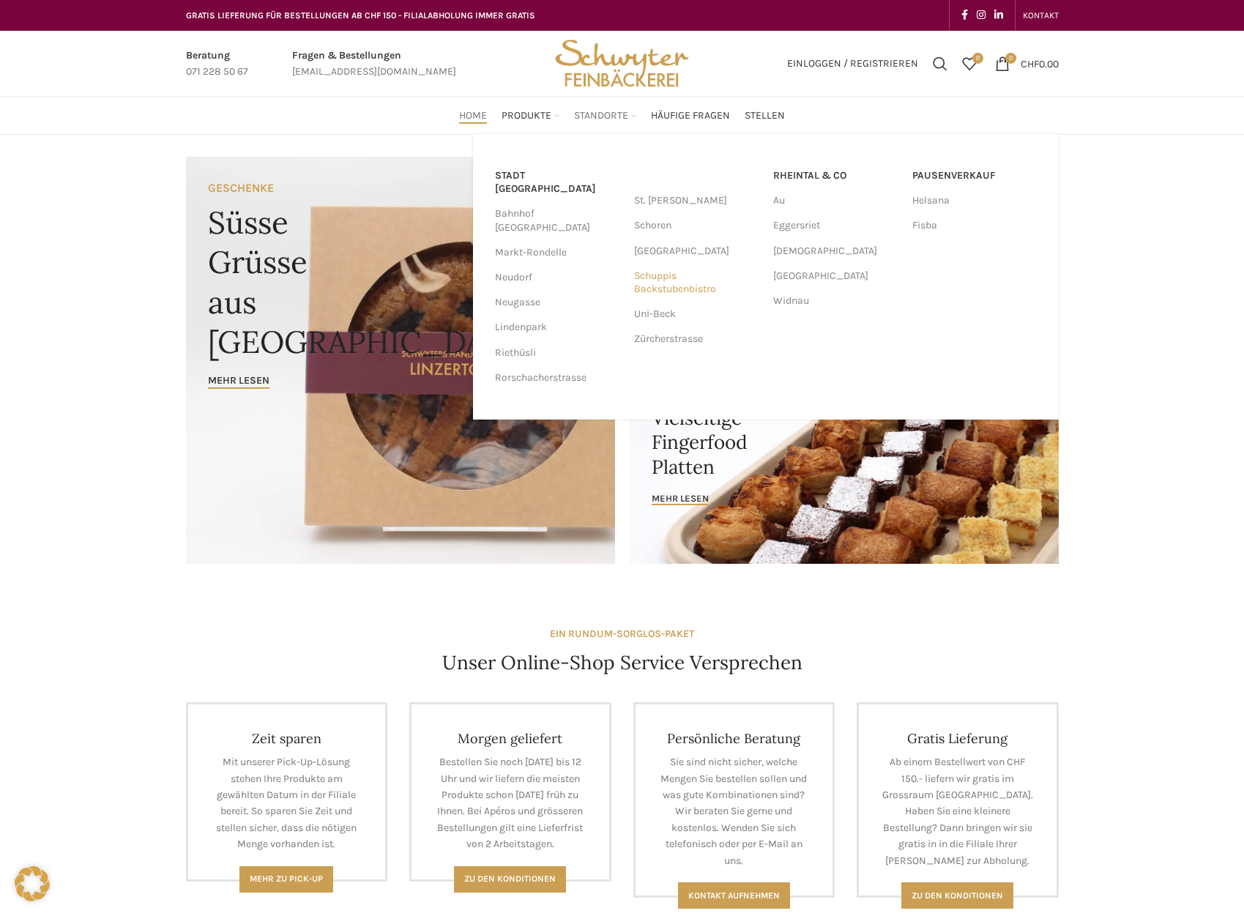 This screenshot has width=1244, height=916. Describe the element at coordinates (975, 201) in the screenshot. I see `a: Helsana` at that location.